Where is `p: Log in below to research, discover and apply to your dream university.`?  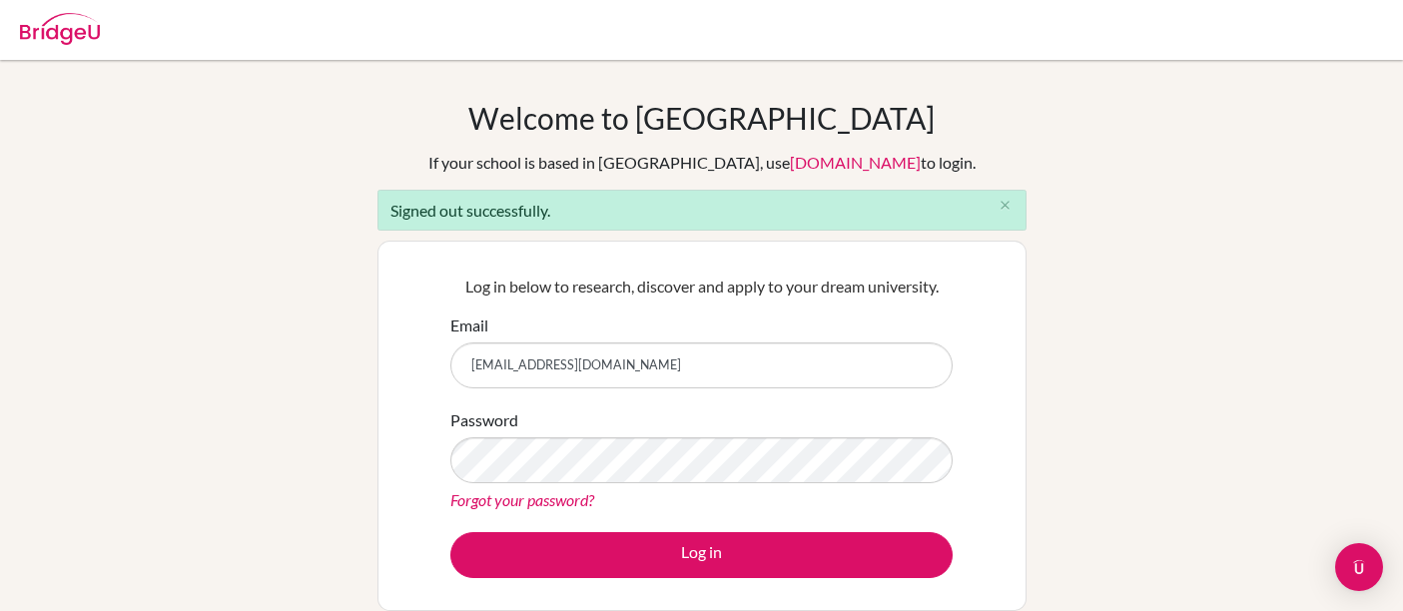 p: Log in below to research, discover and apply to your dream university. is located at coordinates (701, 287).